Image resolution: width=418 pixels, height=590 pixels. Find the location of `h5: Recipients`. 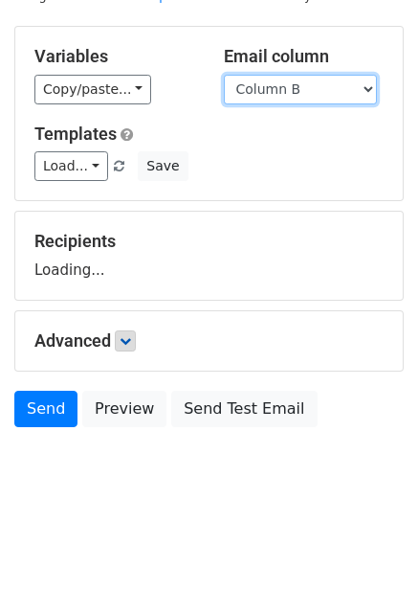

h5: Recipients is located at coordinates (209, 241).